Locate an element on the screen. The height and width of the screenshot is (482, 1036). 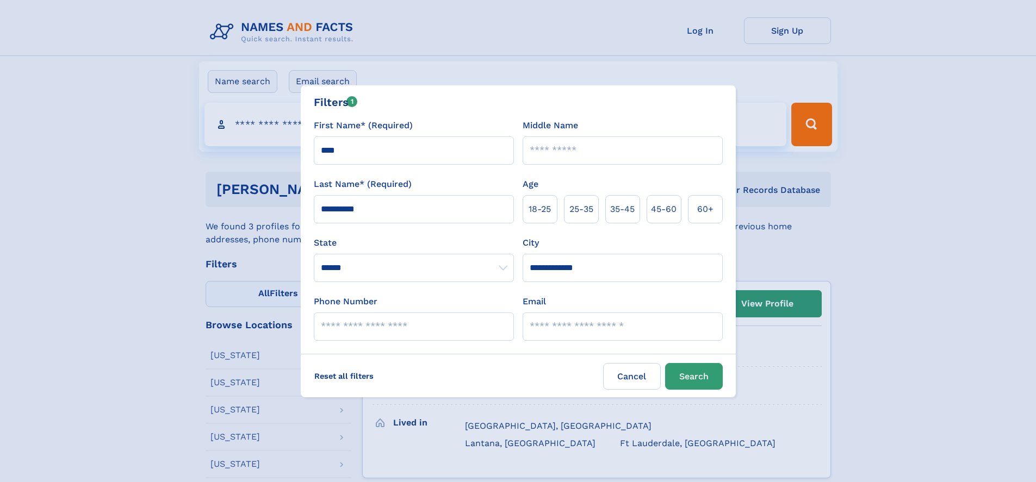
span: 45‑60 is located at coordinates (664, 209).